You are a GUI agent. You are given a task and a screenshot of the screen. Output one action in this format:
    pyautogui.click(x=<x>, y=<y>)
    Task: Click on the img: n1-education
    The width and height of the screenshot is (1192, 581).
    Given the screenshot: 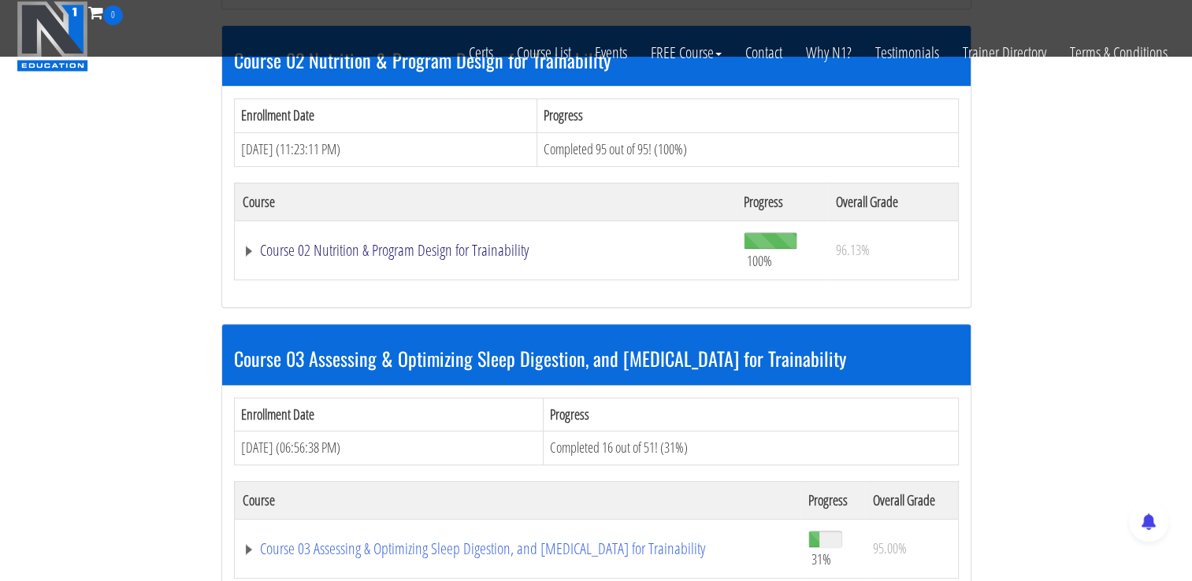 What is the action you would take?
    pyautogui.click(x=52, y=36)
    